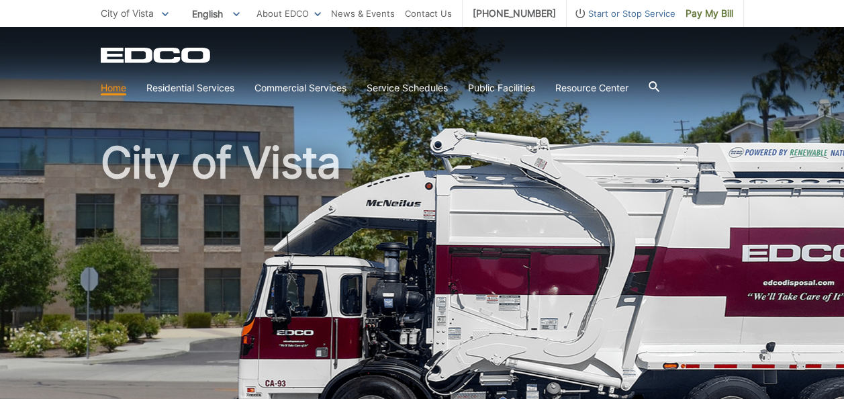 This screenshot has height=399, width=844. Describe the element at coordinates (113, 88) in the screenshot. I see `a: Home` at that location.